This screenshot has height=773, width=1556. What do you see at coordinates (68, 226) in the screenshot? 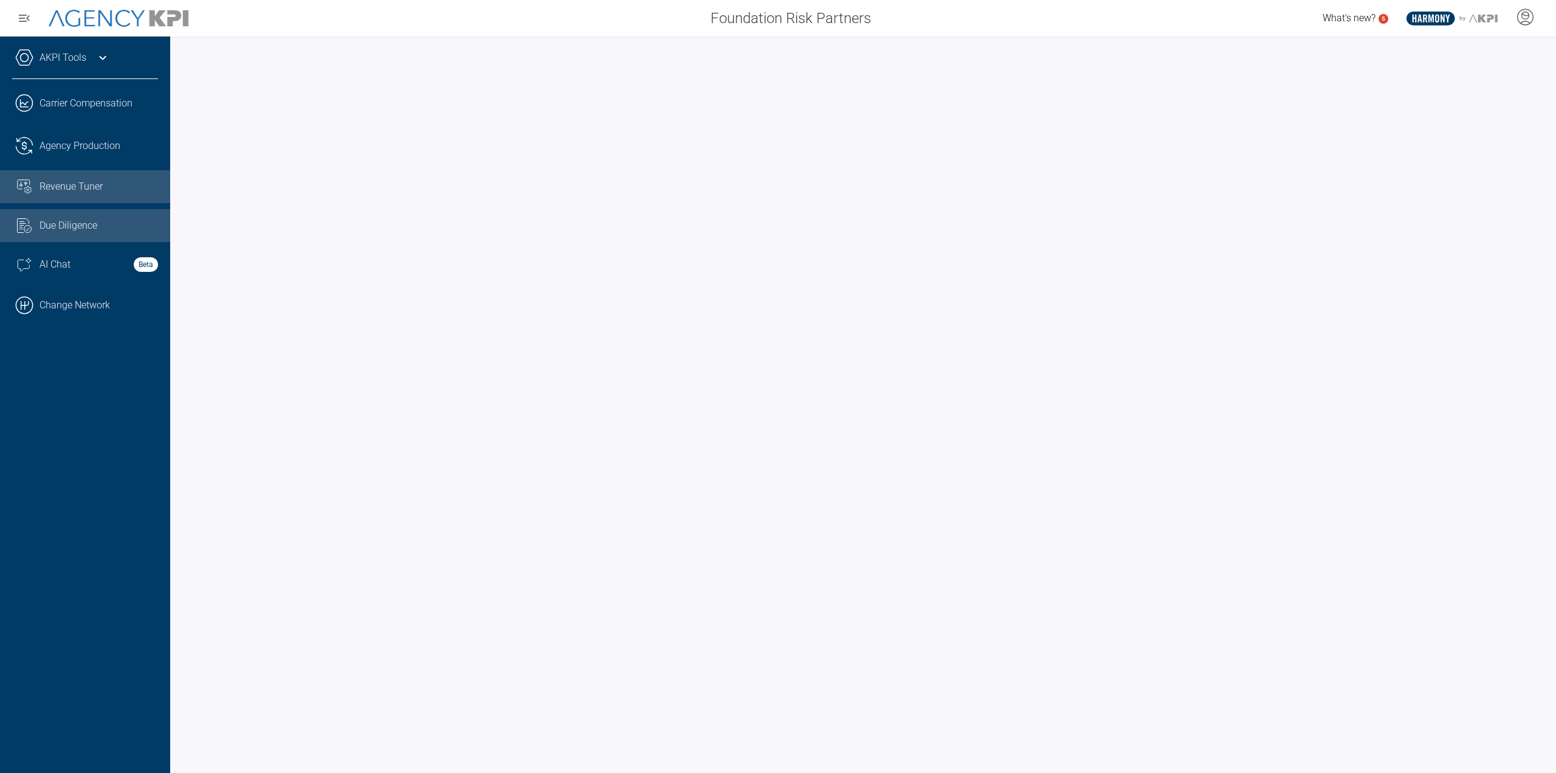
I see `span: Due Diligence` at bounding box center [68, 226].